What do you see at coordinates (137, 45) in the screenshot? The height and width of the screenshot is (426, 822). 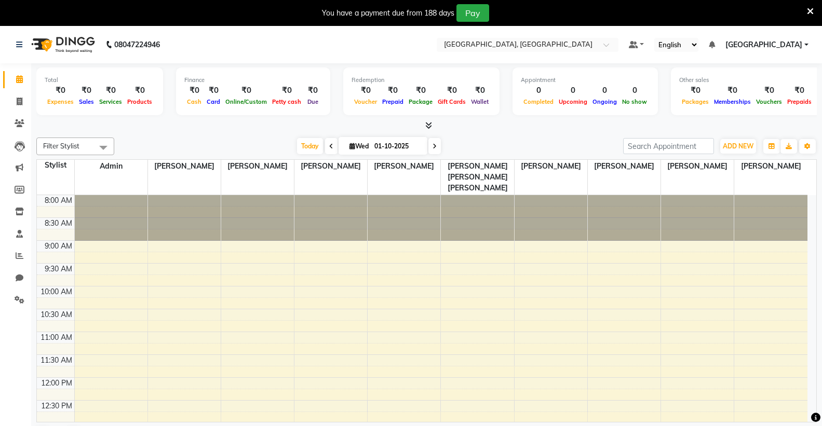 I see `b: 08047224946` at bounding box center [137, 45].